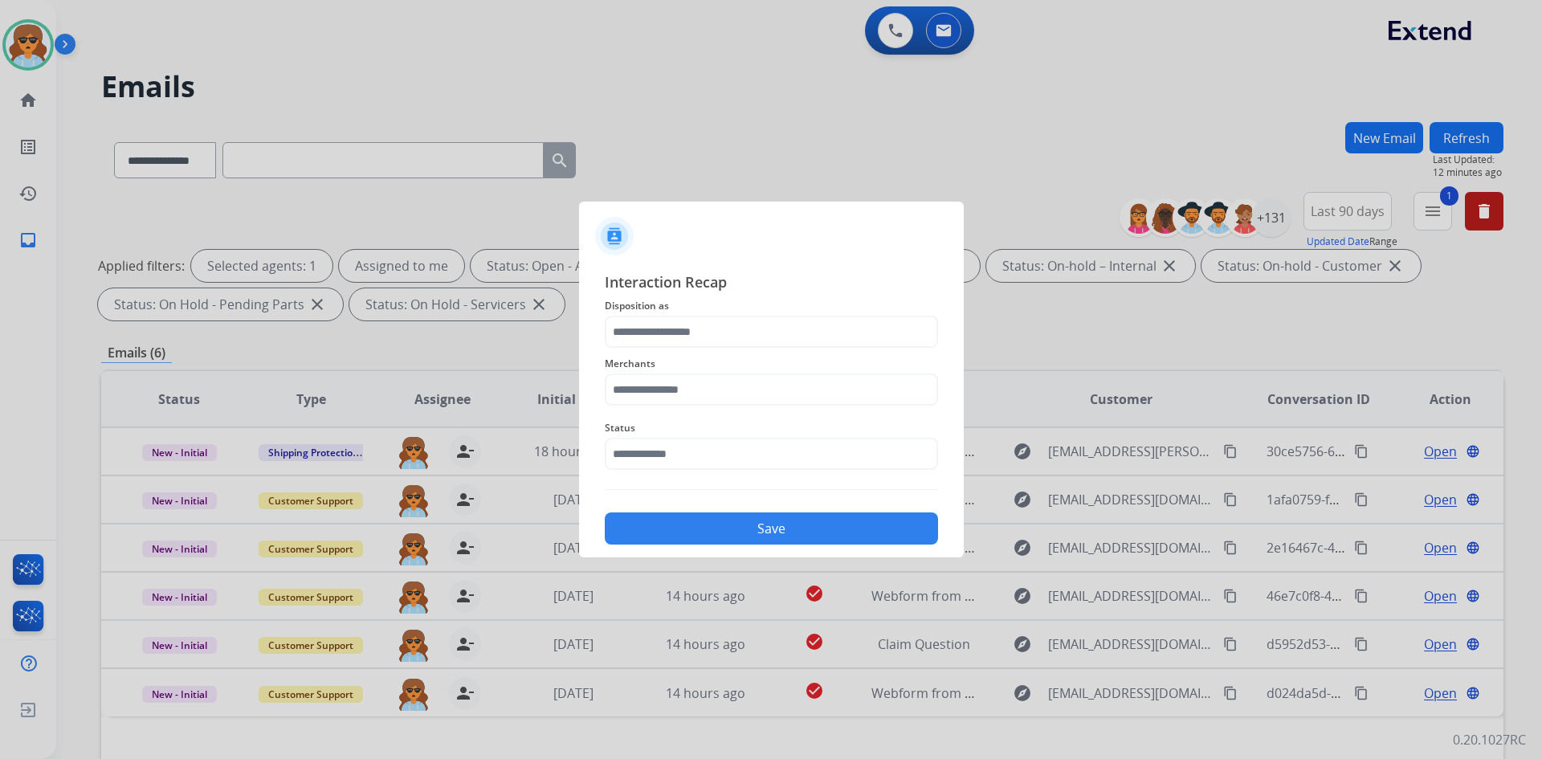 The image size is (1542, 759). What do you see at coordinates (771, 306) in the screenshot?
I see `span: Disposition as` at bounding box center [771, 306].